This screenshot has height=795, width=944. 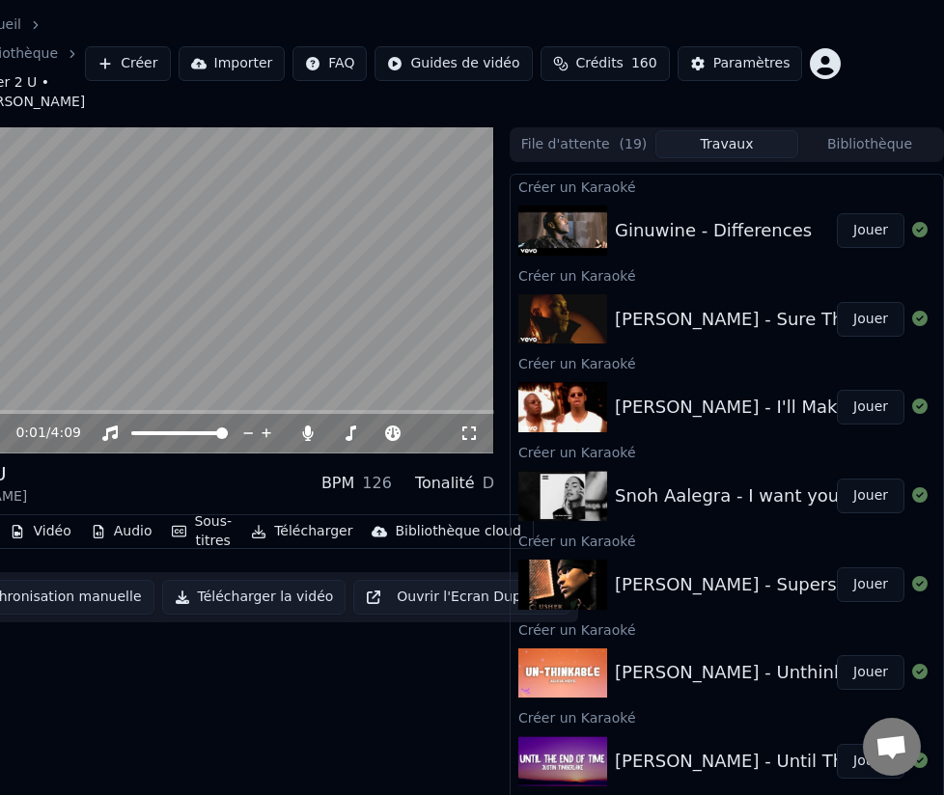 What do you see at coordinates (461, 597) in the screenshot?
I see `button: Ouvrir l'Ecran Duplicata` at bounding box center [461, 597].